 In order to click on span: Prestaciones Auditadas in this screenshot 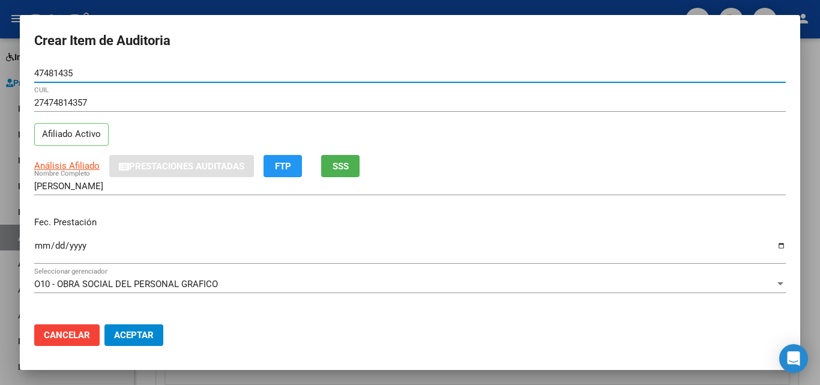, I will do `click(187, 166)`.